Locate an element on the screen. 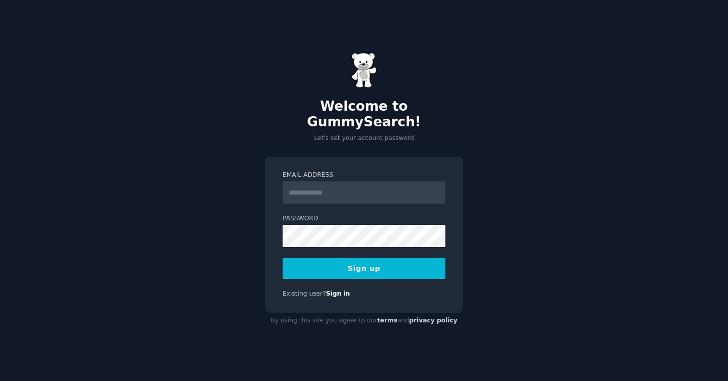 This screenshot has width=728, height=381. a: privacy policy is located at coordinates (434, 321).